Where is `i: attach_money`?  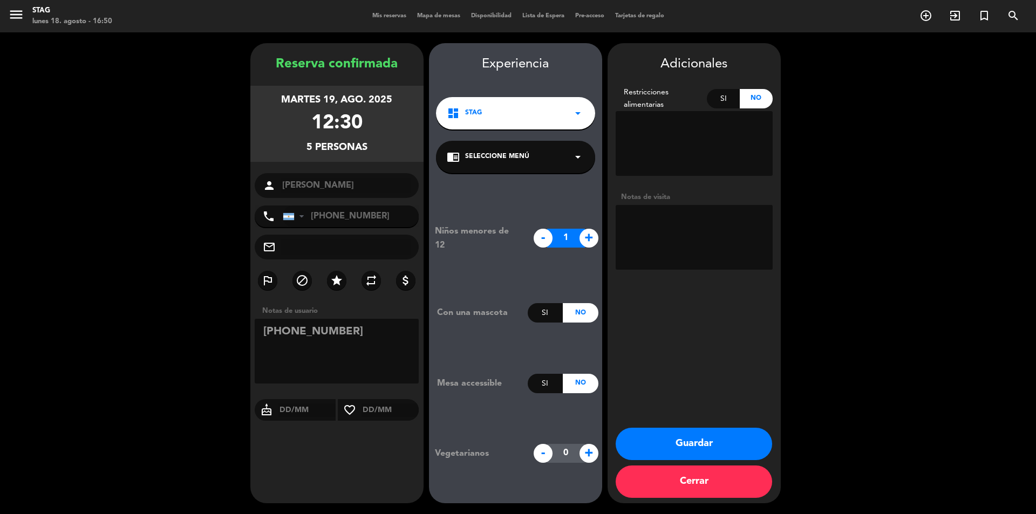 i: attach_money is located at coordinates (406, 281).